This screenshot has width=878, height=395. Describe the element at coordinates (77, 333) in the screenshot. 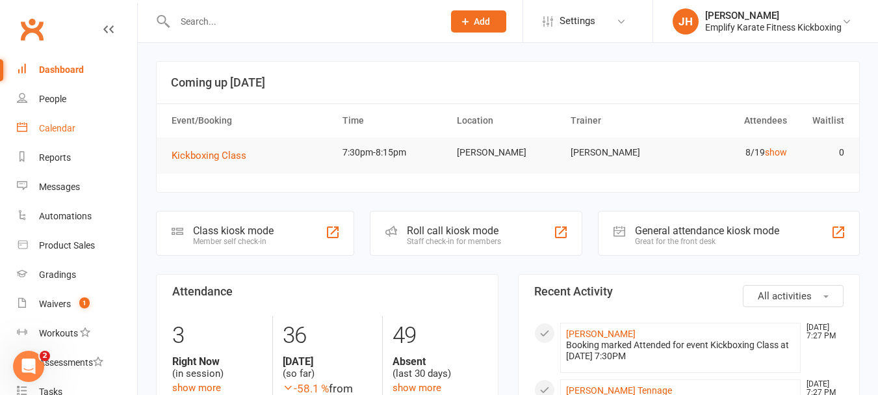

I see `a: Workouts` at that location.